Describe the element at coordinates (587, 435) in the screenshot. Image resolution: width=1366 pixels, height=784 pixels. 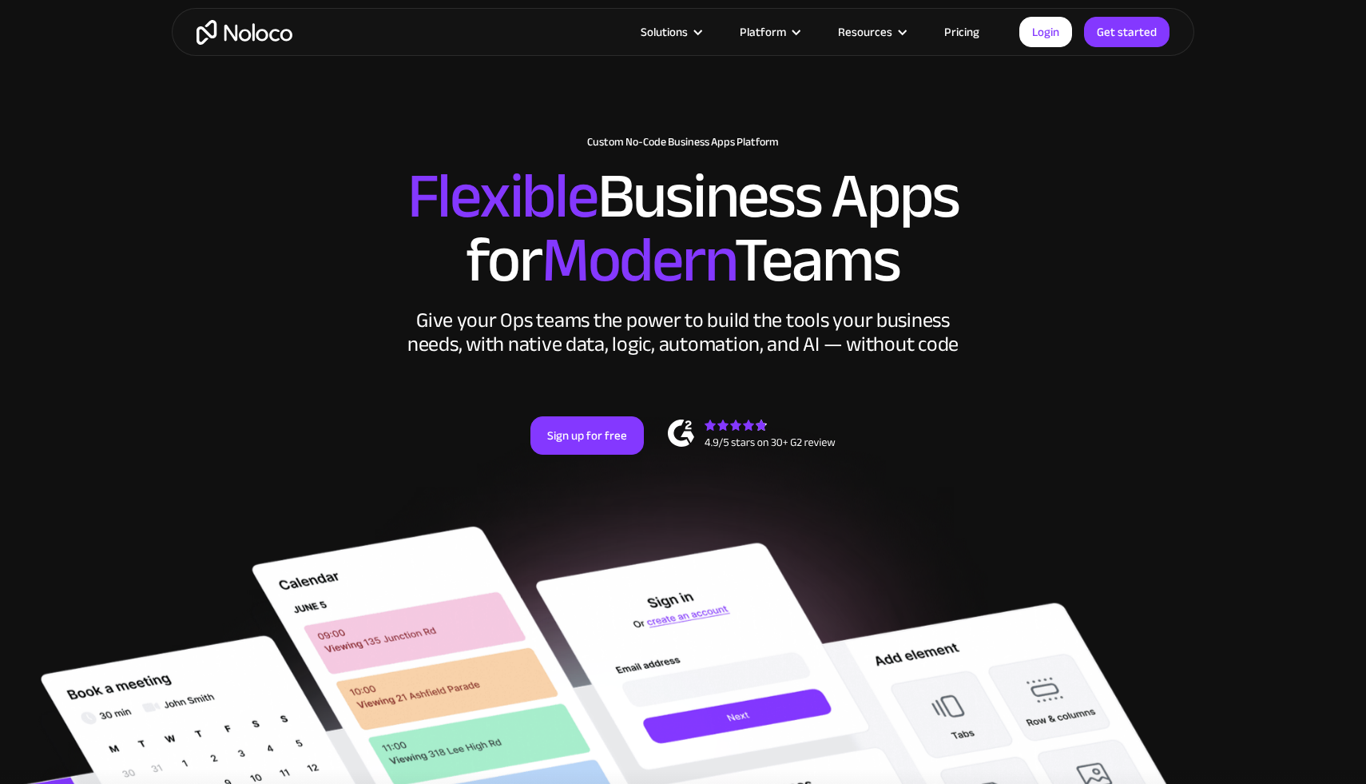
I see `a: Sign up for free` at that location.